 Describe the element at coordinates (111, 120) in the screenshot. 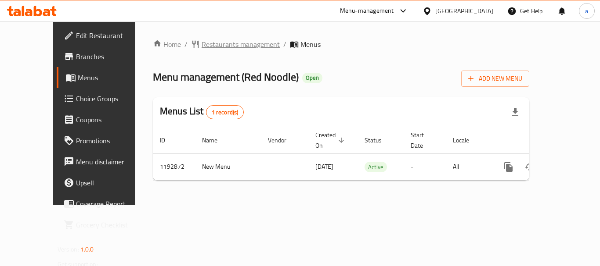

I see `span: Coupons` at that location.